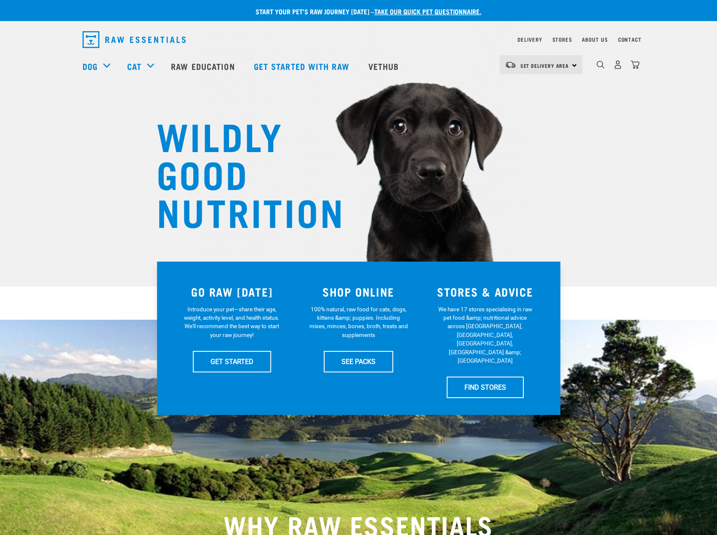 This screenshot has width=717, height=535. I want to click on a: About Us, so click(595, 39).